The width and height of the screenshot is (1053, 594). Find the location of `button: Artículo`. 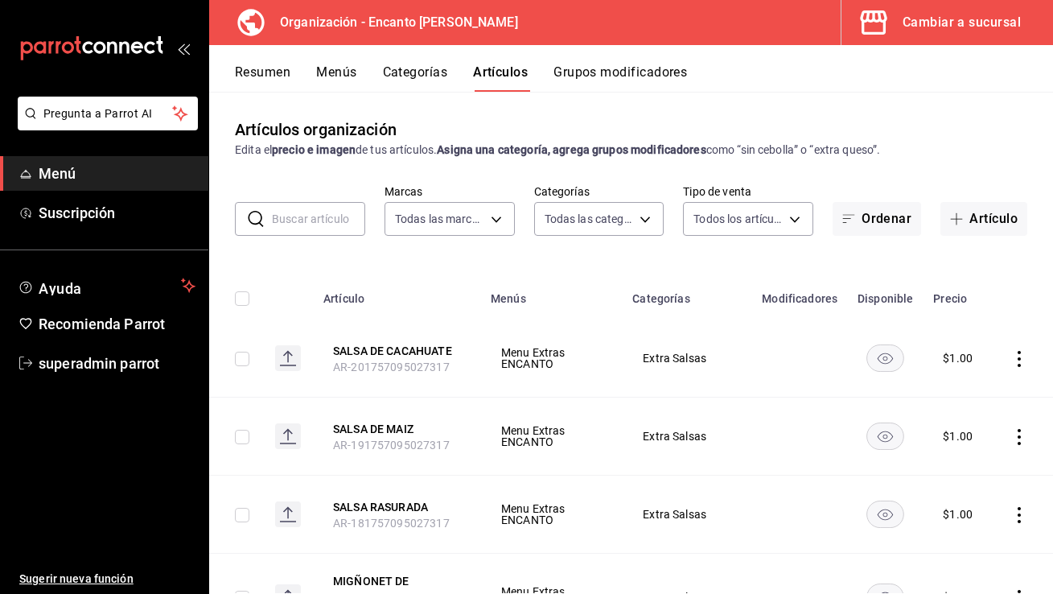

button: Artículo is located at coordinates (984, 219).